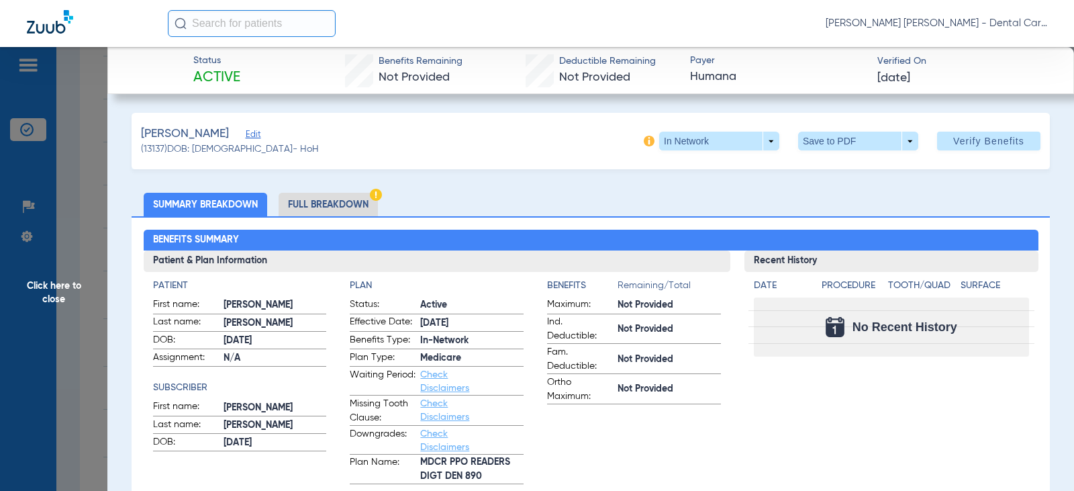 The width and height of the screenshot is (1074, 491). I want to click on span: Benefits Remaining, so click(420, 61).